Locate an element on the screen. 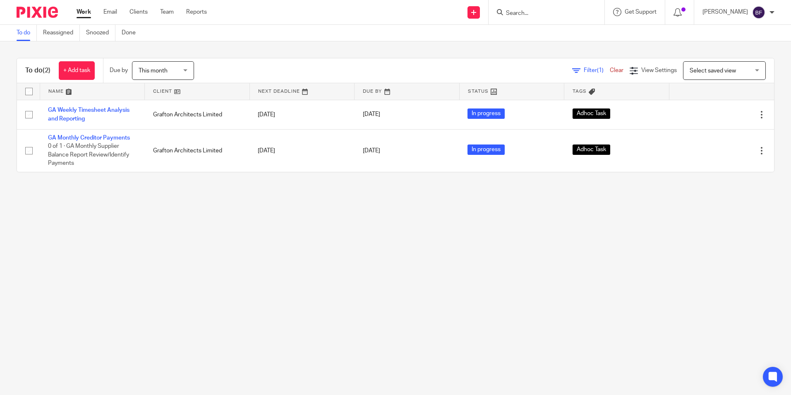 This screenshot has height=395, width=791. span: Filter is located at coordinates (597, 70).